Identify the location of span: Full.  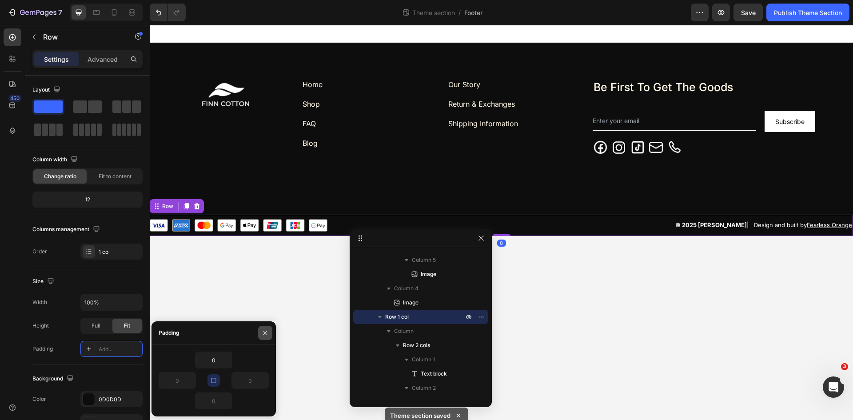
(96, 326).